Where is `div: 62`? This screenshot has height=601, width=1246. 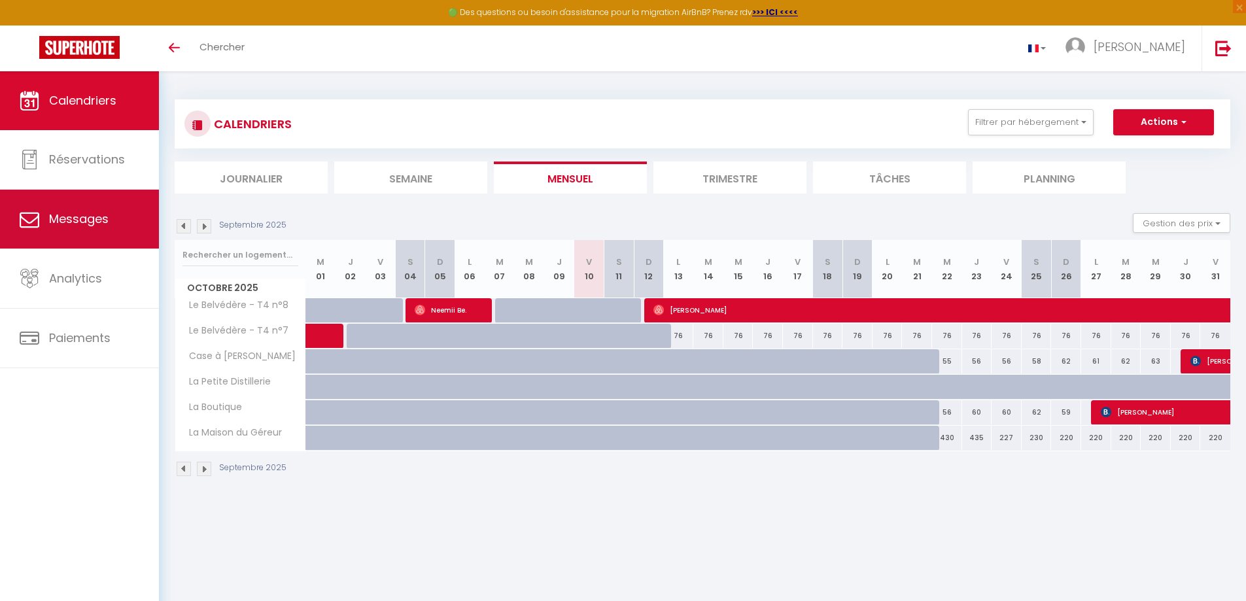
div: 62 is located at coordinates (1066, 361).